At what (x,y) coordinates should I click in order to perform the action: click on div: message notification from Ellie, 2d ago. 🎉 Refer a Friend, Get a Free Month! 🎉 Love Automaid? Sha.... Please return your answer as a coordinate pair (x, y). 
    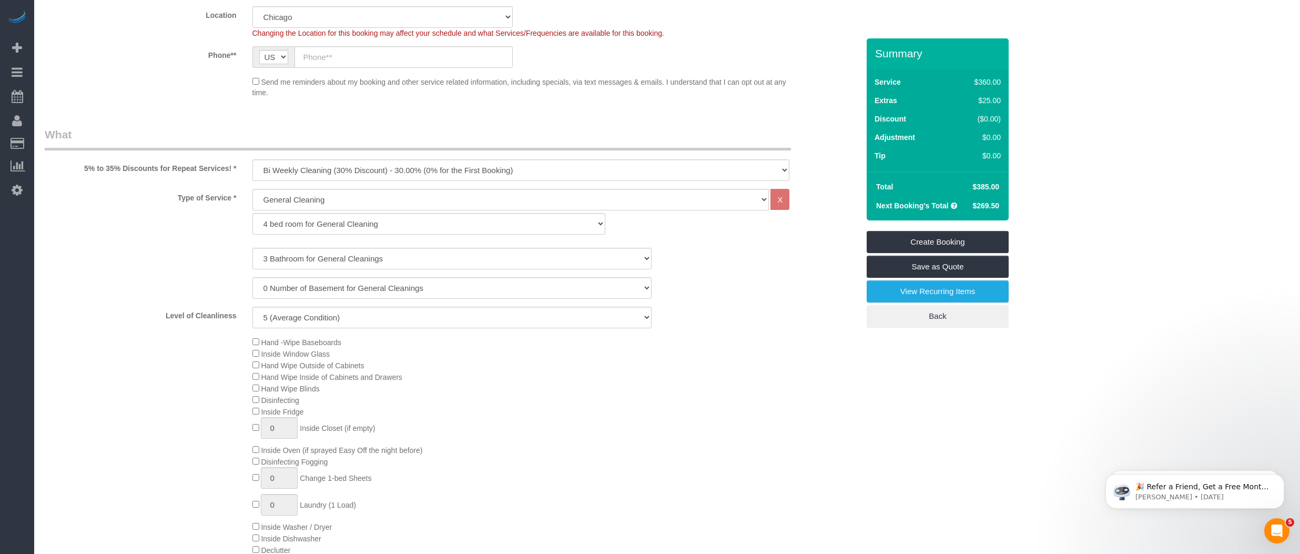
    Looking at the image, I should click on (105, 39).